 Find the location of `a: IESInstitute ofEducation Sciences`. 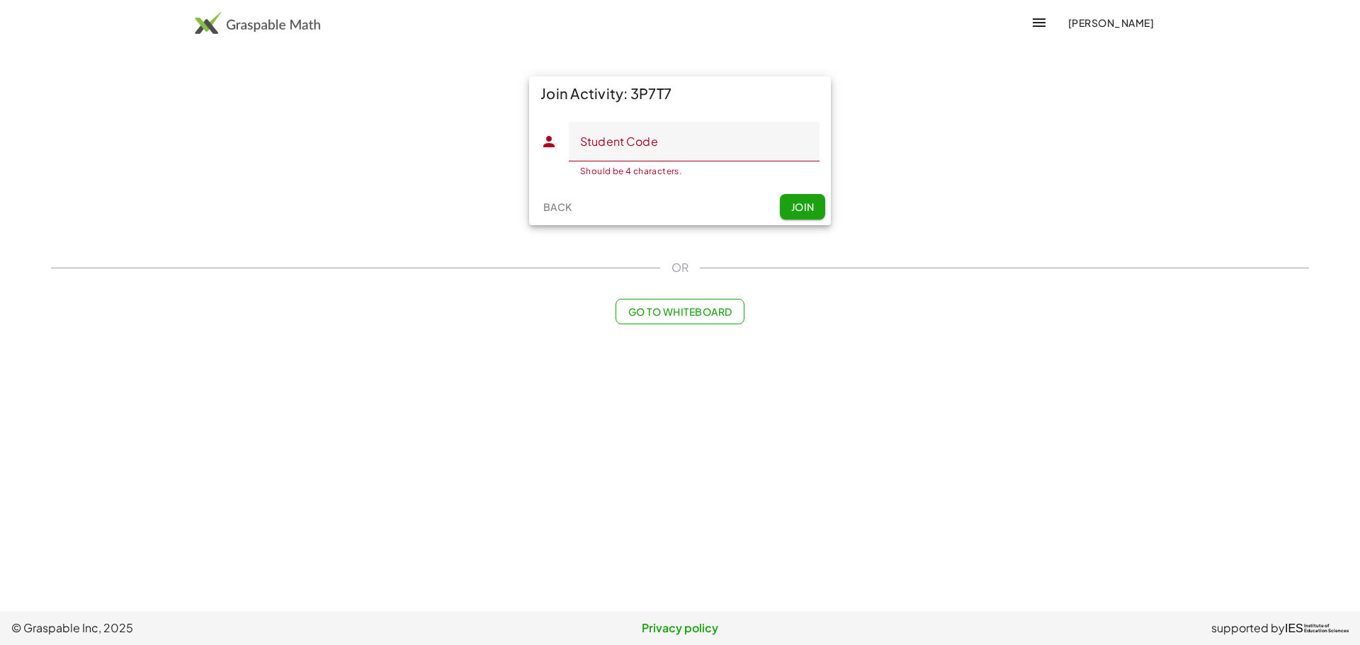

a: IESInstitute ofEducation Sciences is located at coordinates (1317, 628).